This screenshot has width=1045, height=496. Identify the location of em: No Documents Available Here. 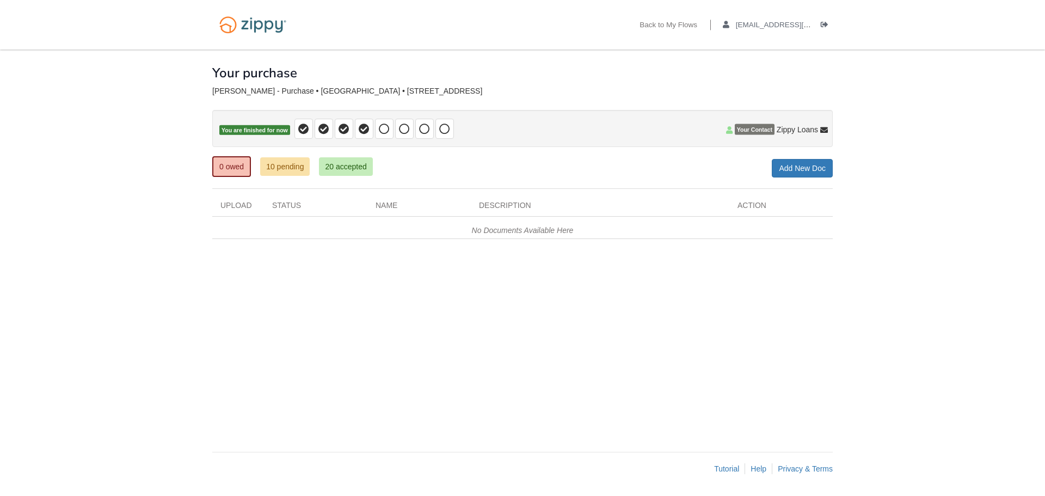
(522, 230).